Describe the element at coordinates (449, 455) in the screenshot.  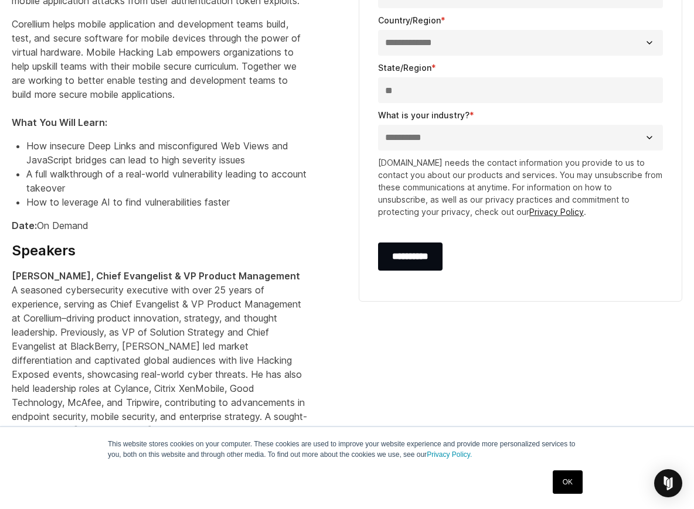
I see `a: Privacy Policy.` at that location.